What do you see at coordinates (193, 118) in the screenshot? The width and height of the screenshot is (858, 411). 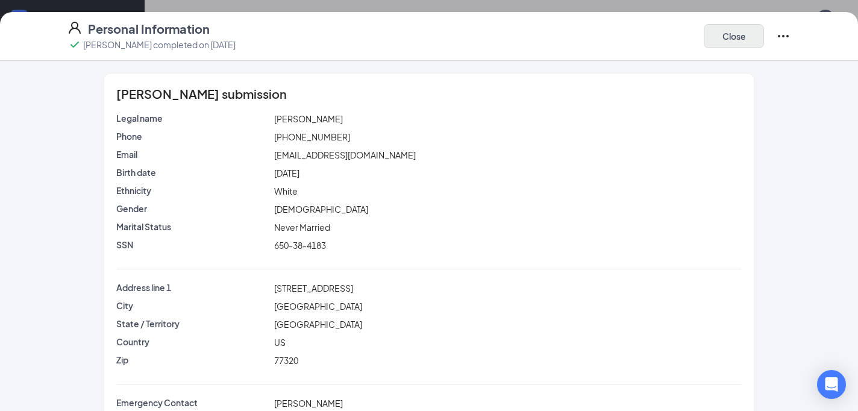 I see `p: Legal name` at bounding box center [193, 118].